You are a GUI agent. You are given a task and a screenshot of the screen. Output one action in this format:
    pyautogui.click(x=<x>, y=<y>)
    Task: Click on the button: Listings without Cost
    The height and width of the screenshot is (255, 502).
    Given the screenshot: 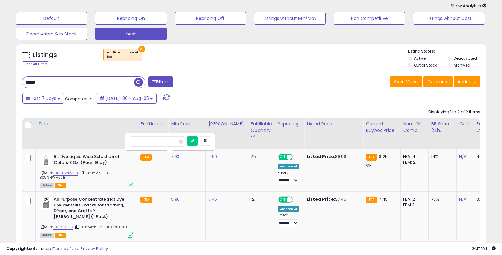 What is the action you would take?
    pyautogui.click(x=449, y=18)
    